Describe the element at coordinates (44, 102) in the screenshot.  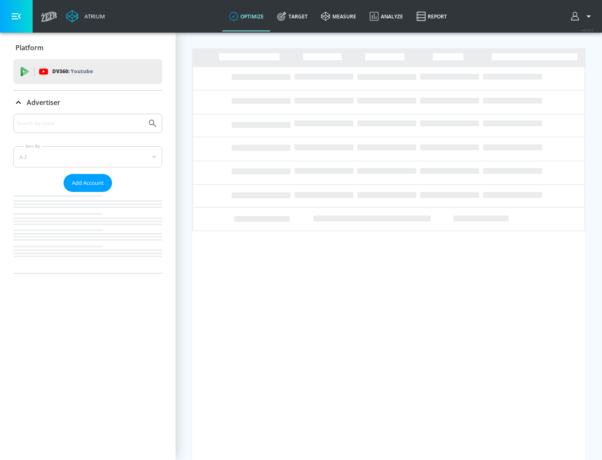
I see `p: Advertiser` at that location.